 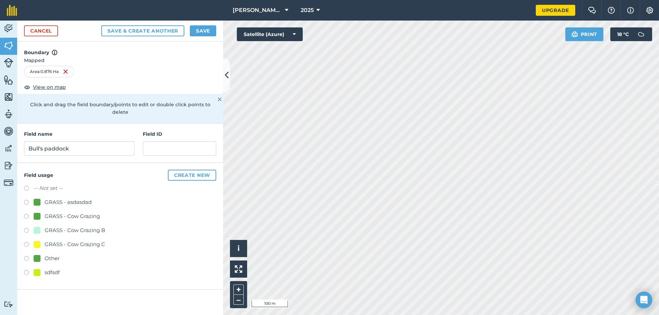 I want to click on span: View on map, so click(x=49, y=87).